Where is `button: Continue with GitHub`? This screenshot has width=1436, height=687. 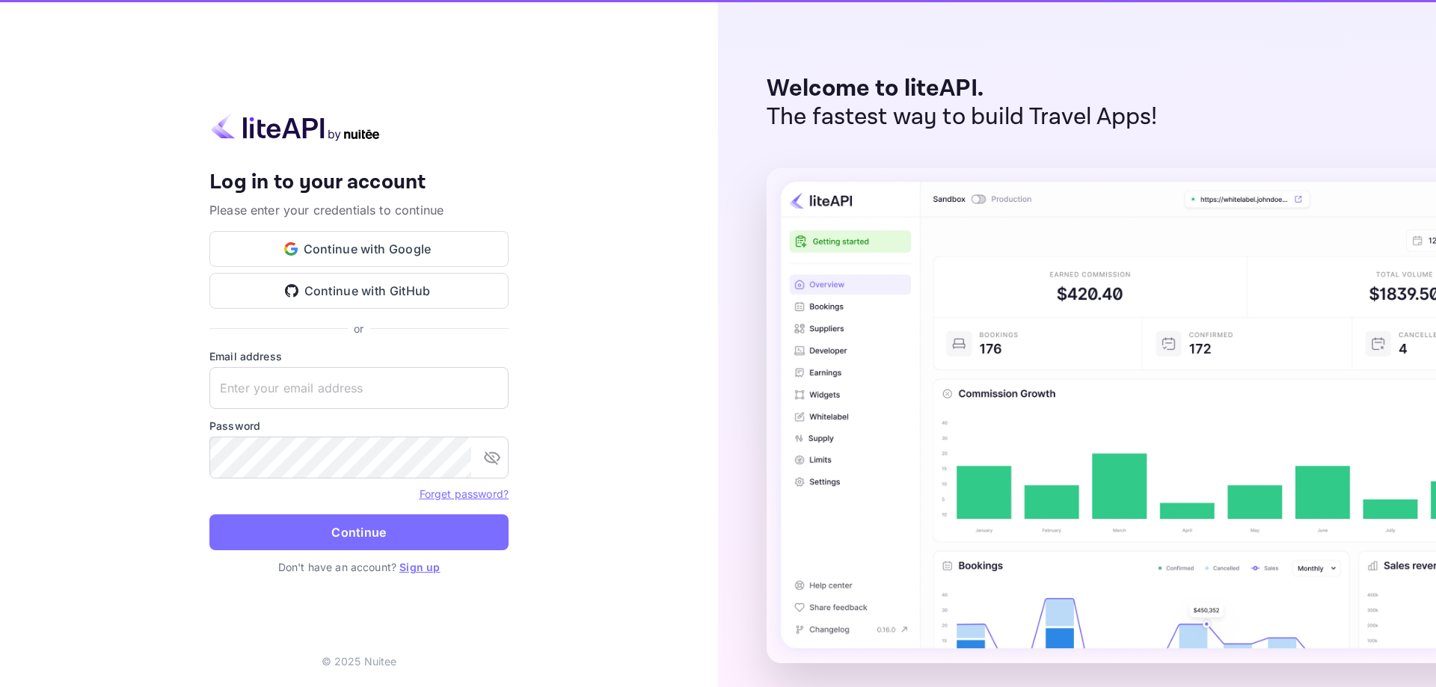
button: Continue with GitHub is located at coordinates (359, 291).